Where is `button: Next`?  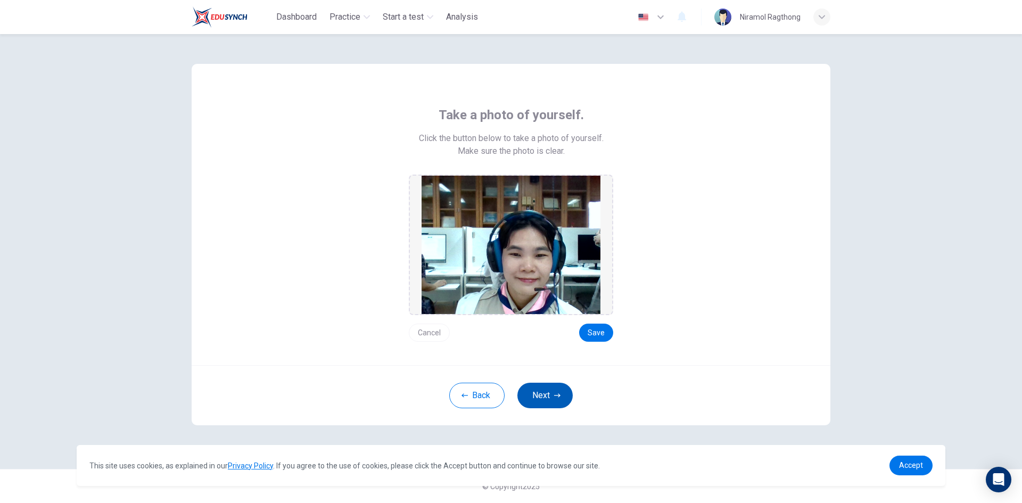
button: Next is located at coordinates (545, 395).